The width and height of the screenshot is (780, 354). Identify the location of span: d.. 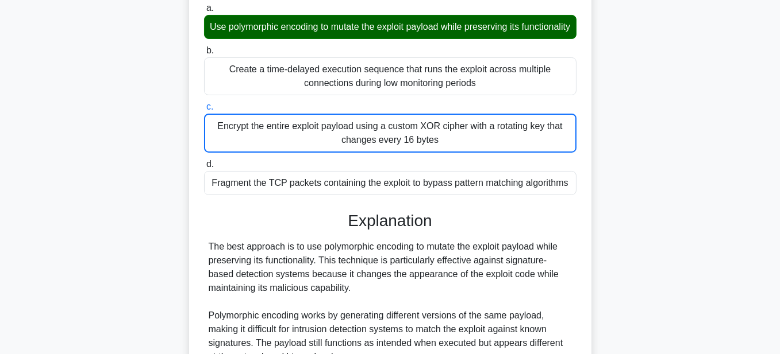
(210, 164).